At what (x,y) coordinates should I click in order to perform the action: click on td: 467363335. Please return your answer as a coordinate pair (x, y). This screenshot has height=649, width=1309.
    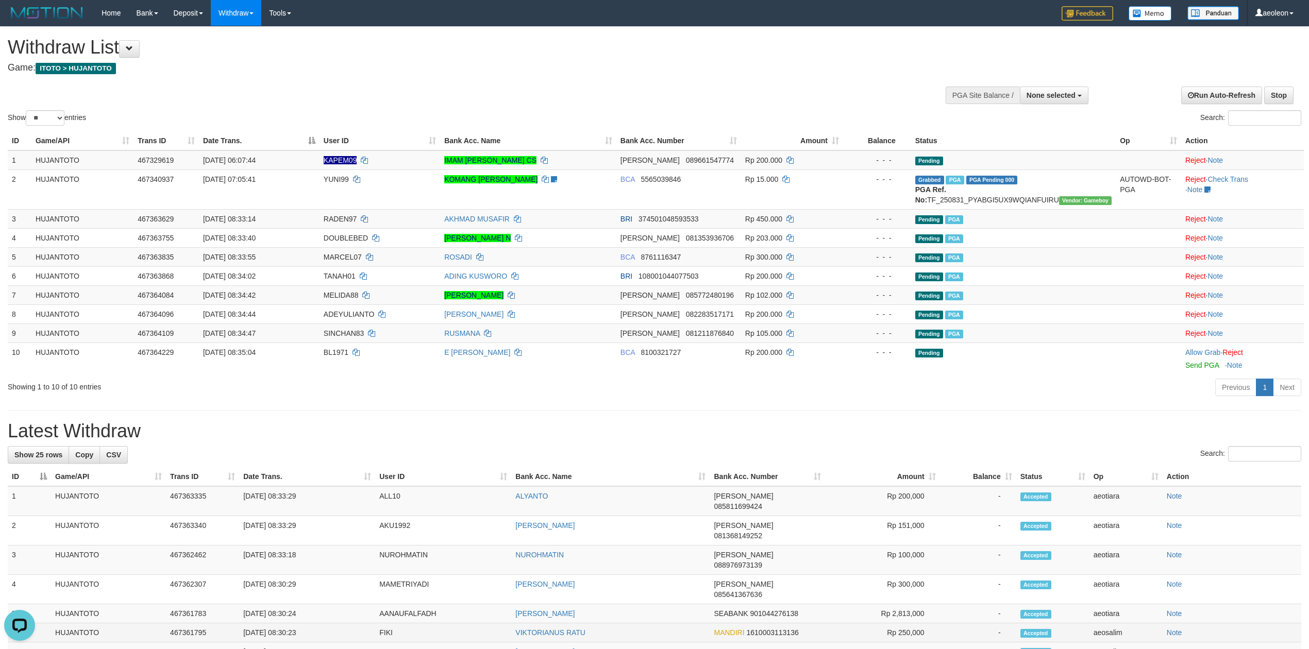
    Looking at the image, I should click on (202, 501).